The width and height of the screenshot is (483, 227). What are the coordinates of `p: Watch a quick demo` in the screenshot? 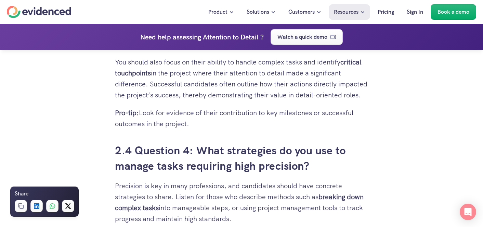 It's located at (303, 37).